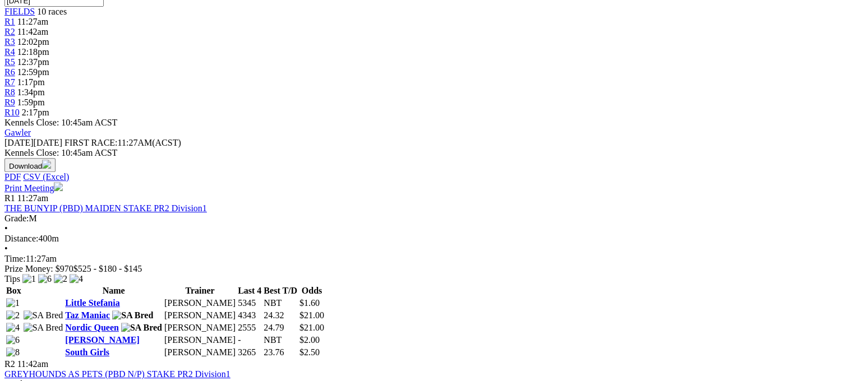 The image size is (853, 381). What do you see at coordinates (31, 82) in the screenshot?
I see `span: 1:17pm` at bounding box center [31, 82].